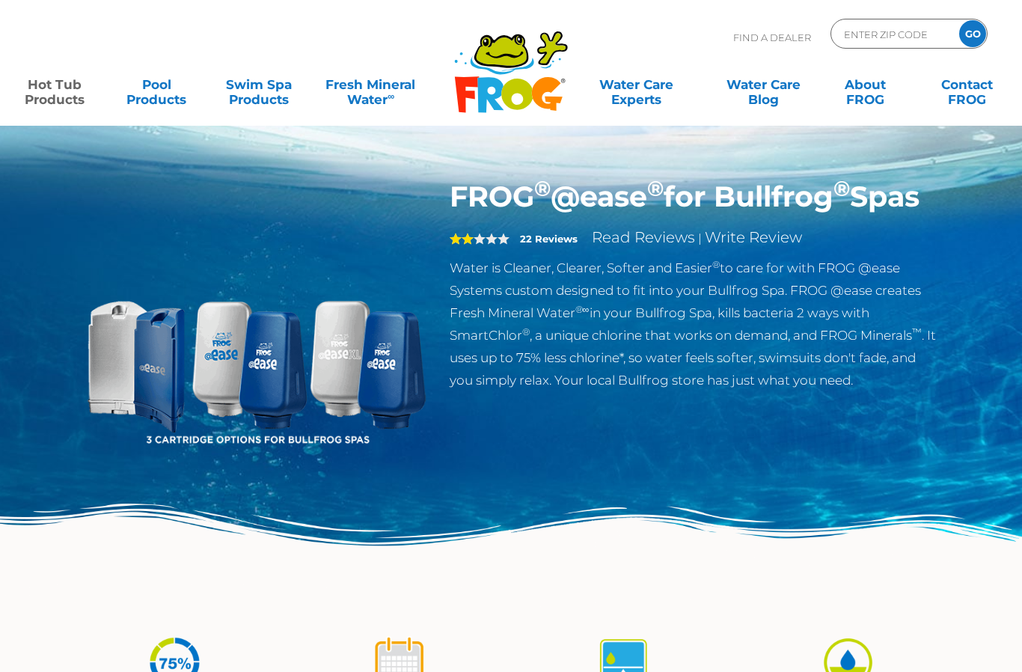  What do you see at coordinates (55, 85) in the screenshot?
I see `a: Hot TubProducts` at bounding box center [55, 85].